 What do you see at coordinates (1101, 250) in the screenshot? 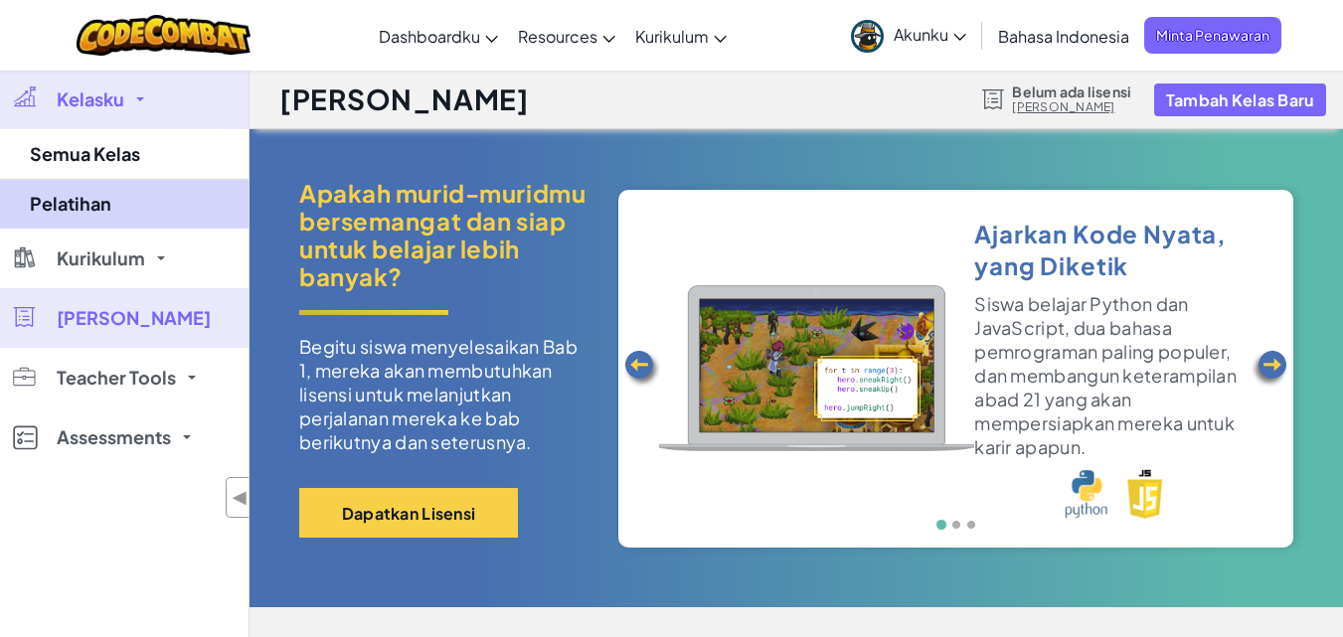
I see `span: Ajarkan Kode Nyata, yang Diketik` at bounding box center [1101, 250].